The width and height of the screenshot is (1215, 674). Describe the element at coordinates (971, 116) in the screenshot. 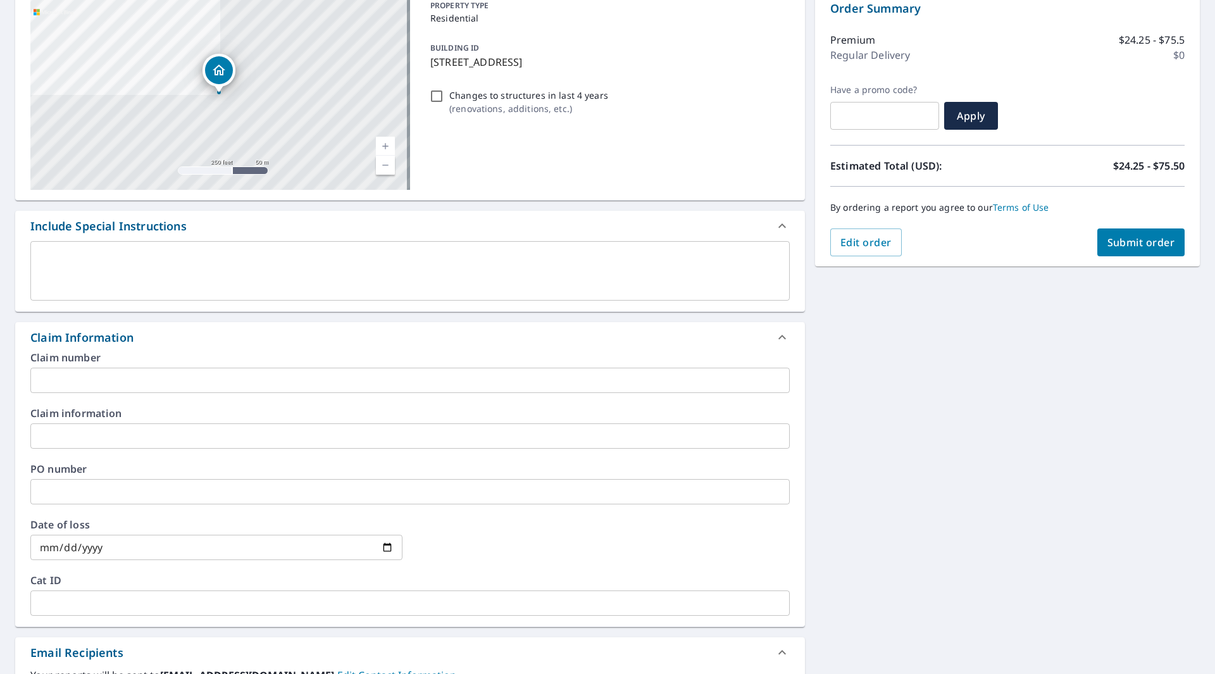

I see `span: Apply` at that location.